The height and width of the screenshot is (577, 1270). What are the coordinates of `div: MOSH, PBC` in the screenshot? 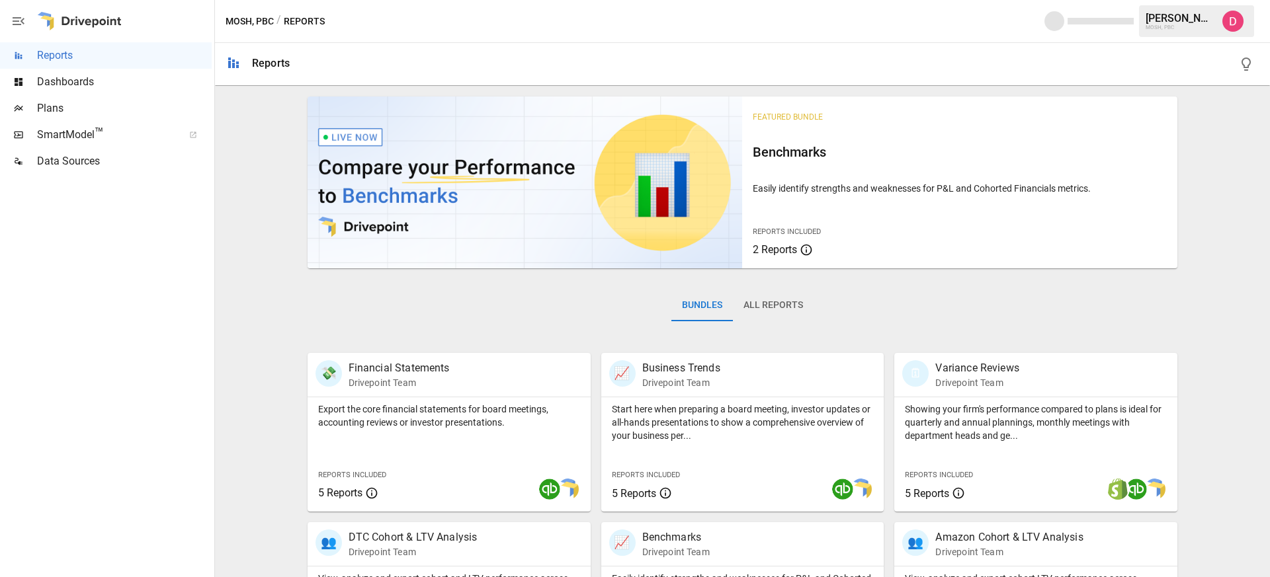 It's located at (1180, 27).